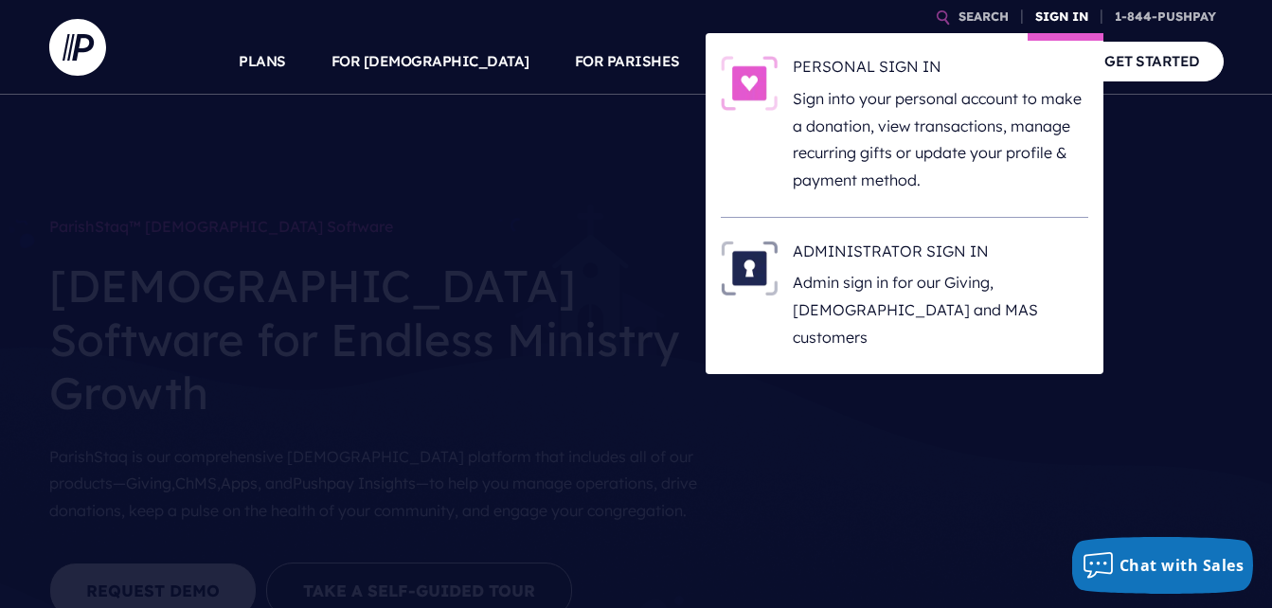 The image size is (1272, 608). What do you see at coordinates (1163, 565) in the screenshot?
I see `button: Chat with Sales` at bounding box center [1163, 565].